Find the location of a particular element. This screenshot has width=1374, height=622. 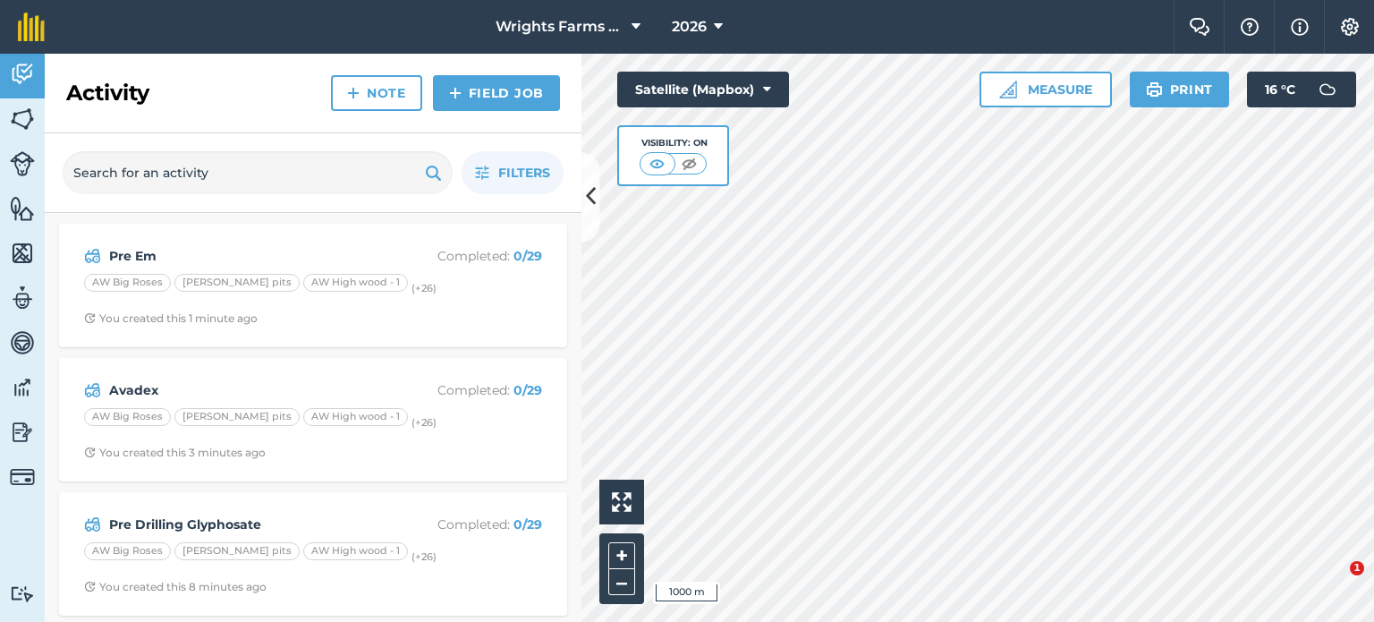

div: You created this 3 minutes ago is located at coordinates (174, 452).